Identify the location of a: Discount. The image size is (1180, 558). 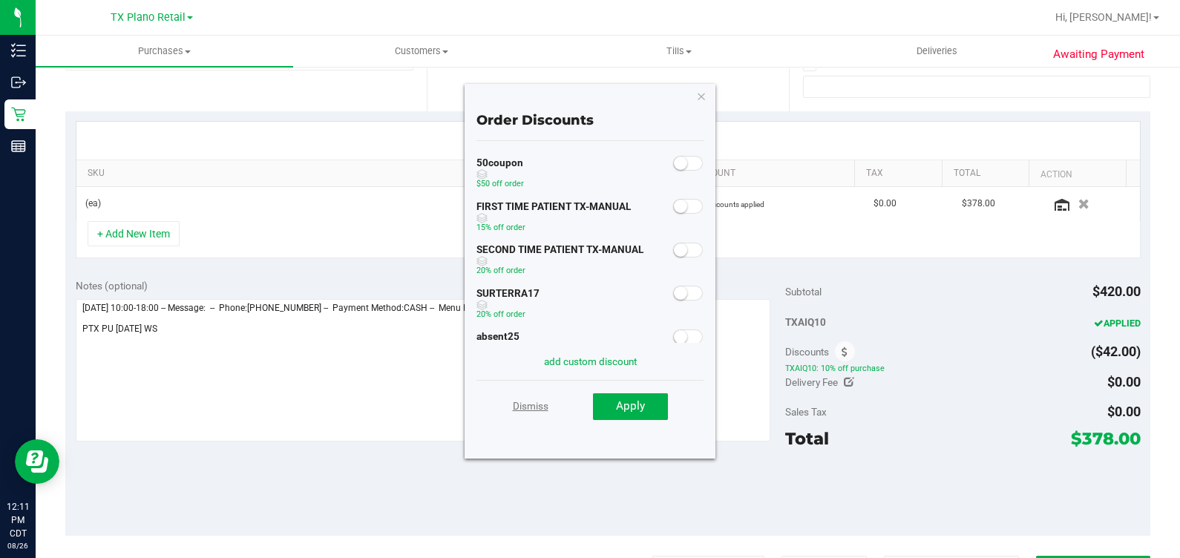
(771, 174).